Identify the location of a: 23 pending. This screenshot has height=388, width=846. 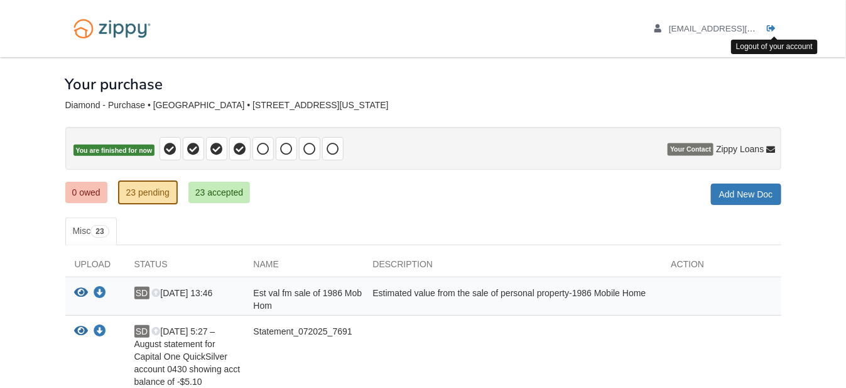
(148, 192).